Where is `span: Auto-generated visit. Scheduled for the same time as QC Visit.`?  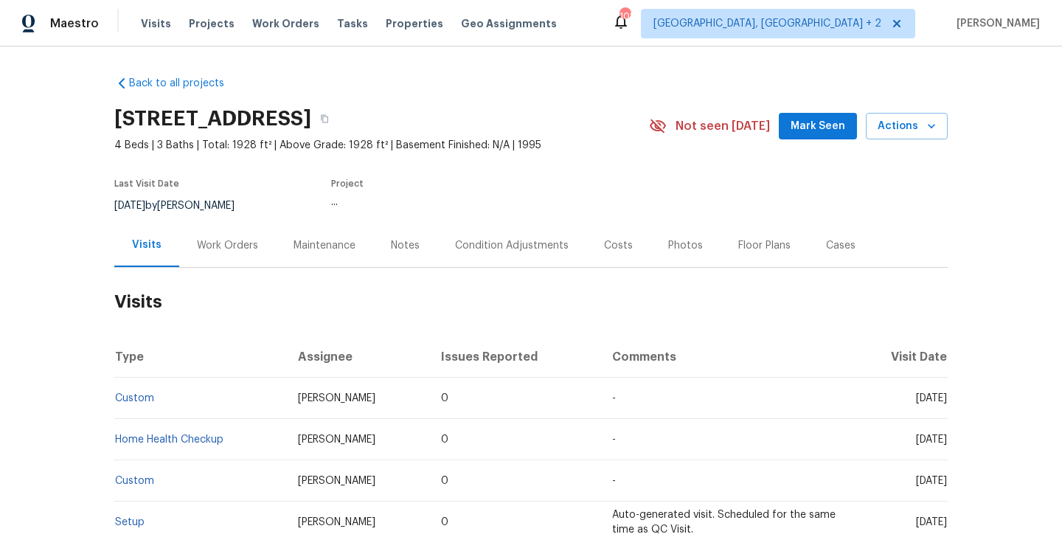
span: Auto-generated visit. Scheduled for the same time as QC Visit. is located at coordinates (723, 522).